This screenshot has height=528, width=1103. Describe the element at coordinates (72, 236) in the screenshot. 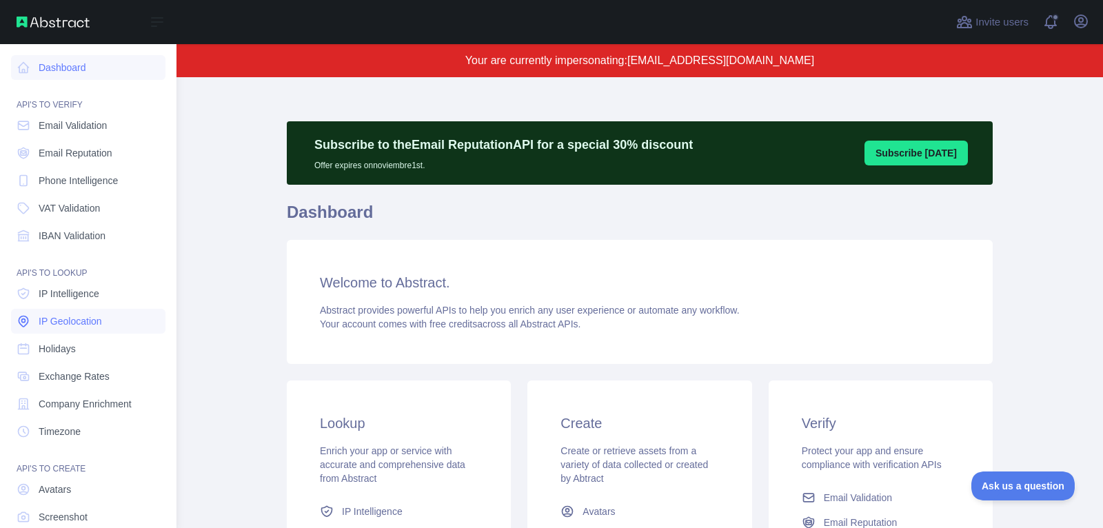

I see `span: IBAN Validation` at that location.